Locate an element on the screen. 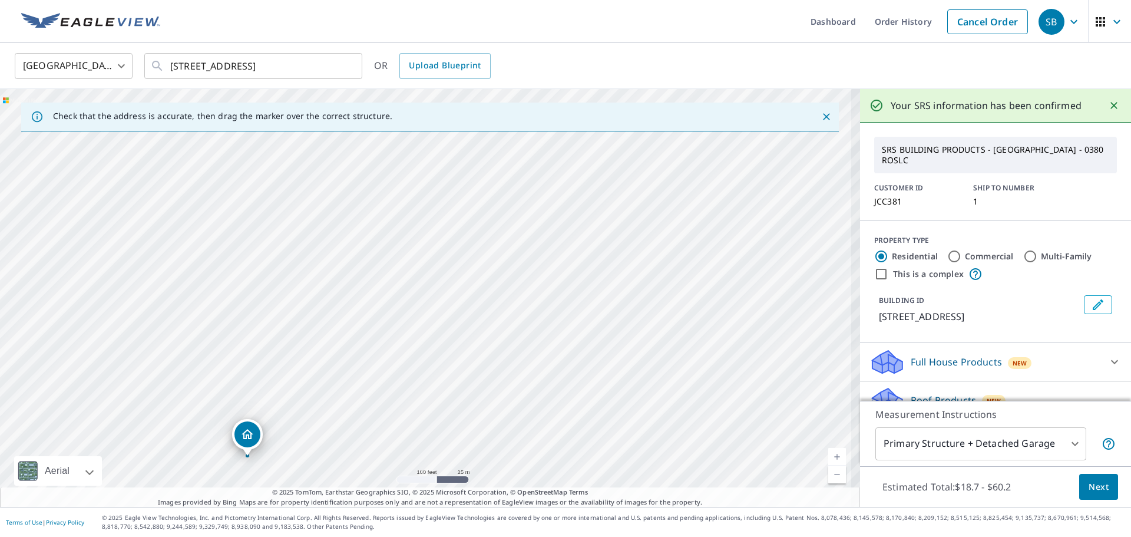  label: Residential is located at coordinates (915, 256).